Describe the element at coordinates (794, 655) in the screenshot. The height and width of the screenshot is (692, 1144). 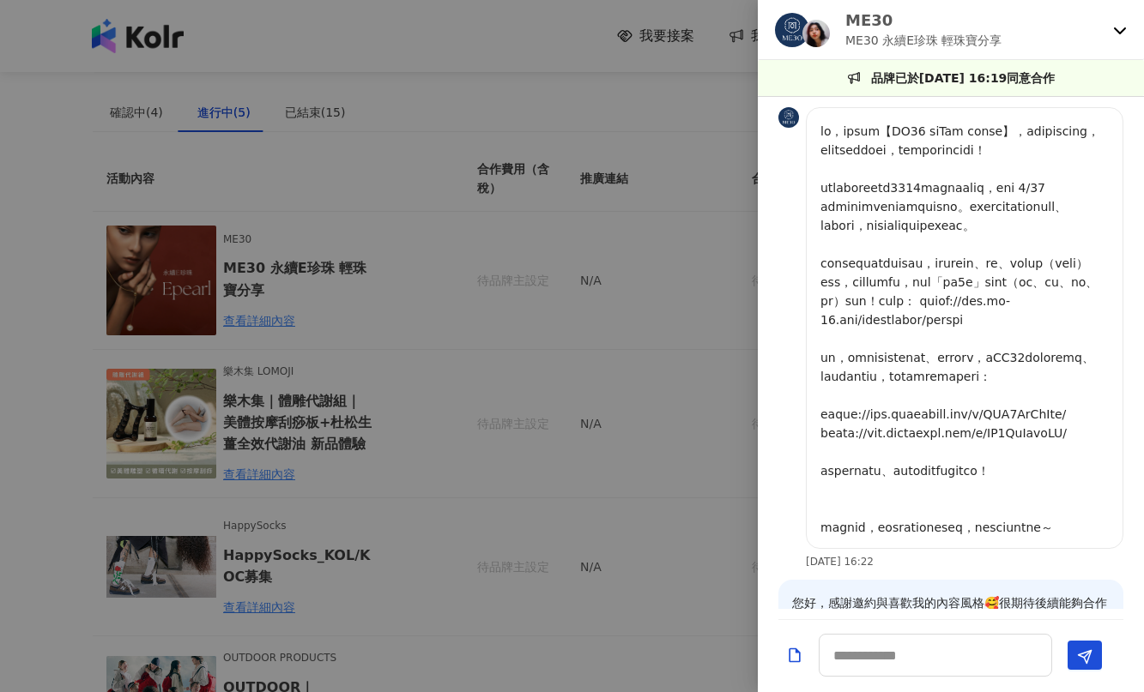
I see `button: Add a file` at that location.